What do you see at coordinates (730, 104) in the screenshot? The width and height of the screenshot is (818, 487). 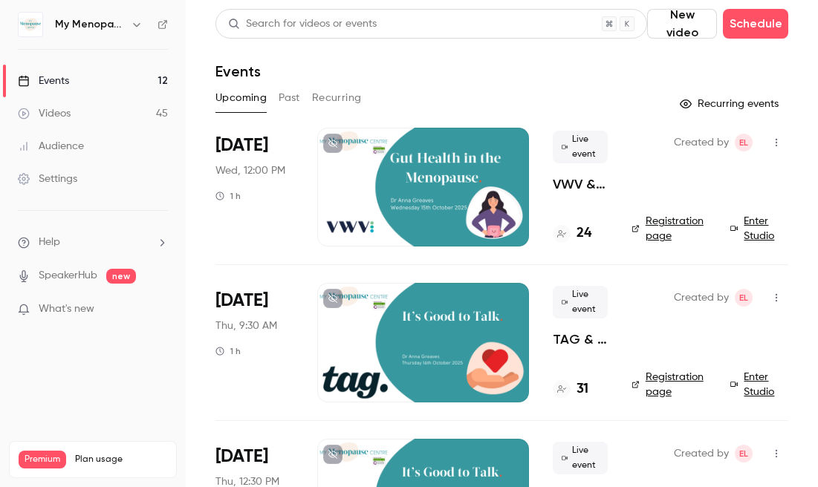 I see `button: Recurring events` at bounding box center [730, 104].